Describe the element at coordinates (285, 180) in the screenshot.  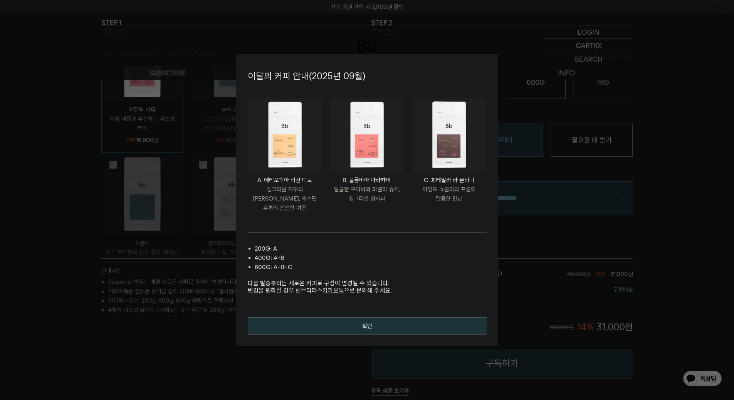
I see `p: A. 에티오피아 비샨 디모` at that location.